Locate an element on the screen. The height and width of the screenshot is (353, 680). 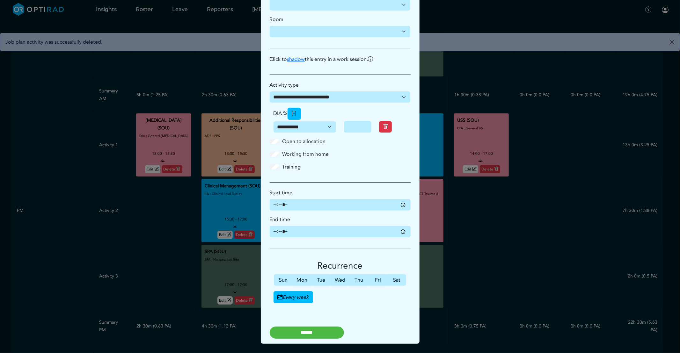
i: Every week is located at coordinates (293, 297).